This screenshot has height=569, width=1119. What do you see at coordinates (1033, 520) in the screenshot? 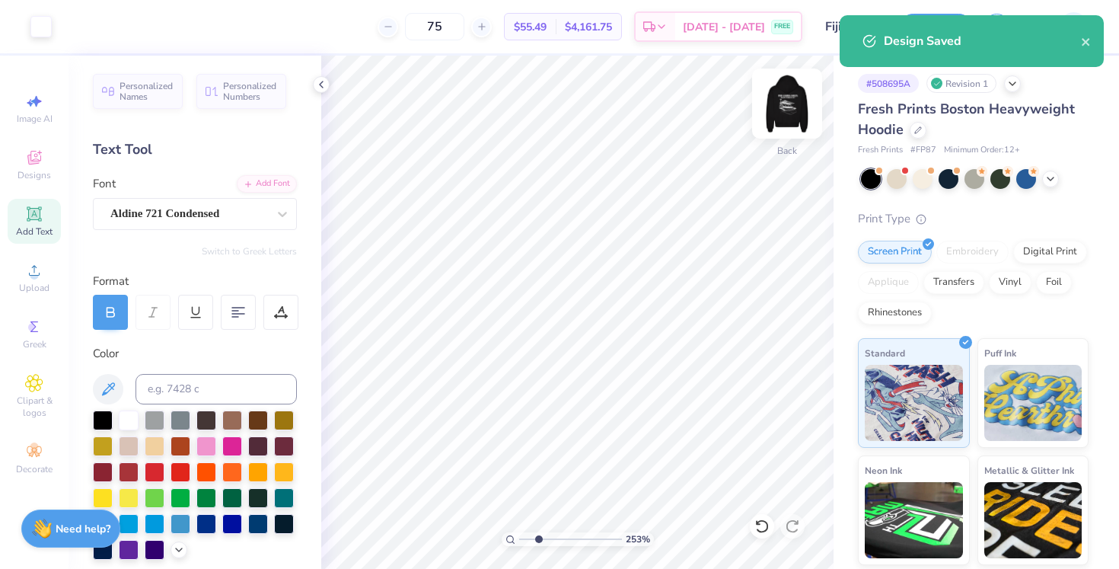
I see `img: Metallic & Glitter Ink` at bounding box center [1033, 520].